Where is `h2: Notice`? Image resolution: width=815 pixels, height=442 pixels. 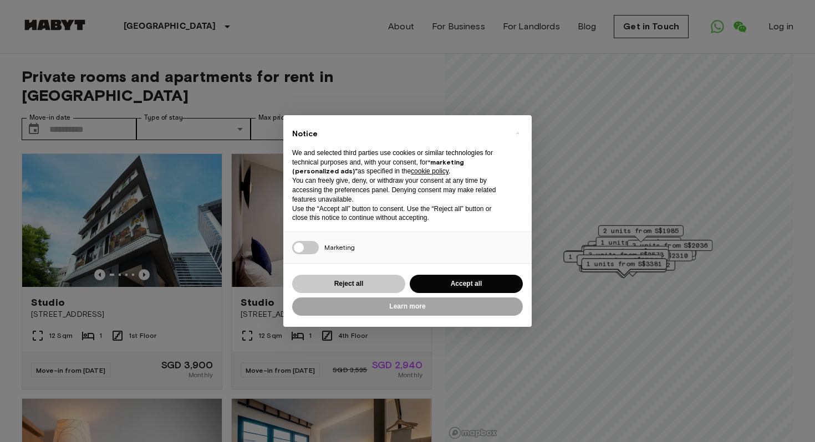
h2: Notice is located at coordinates (398, 134).